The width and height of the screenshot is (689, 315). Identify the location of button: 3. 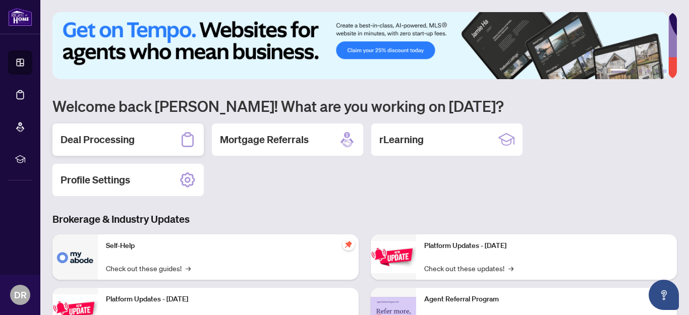
(640, 71).